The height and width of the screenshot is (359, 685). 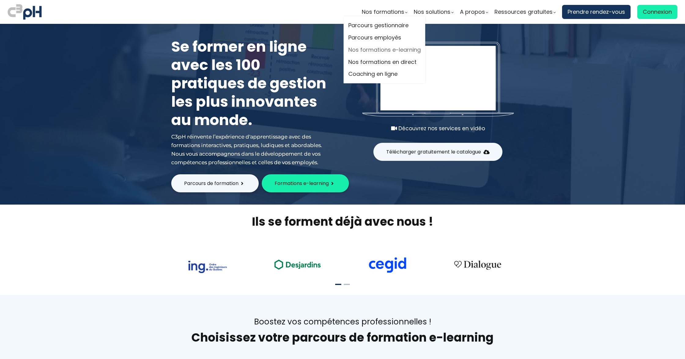 I want to click on span: Nos solutions, so click(x=432, y=12).